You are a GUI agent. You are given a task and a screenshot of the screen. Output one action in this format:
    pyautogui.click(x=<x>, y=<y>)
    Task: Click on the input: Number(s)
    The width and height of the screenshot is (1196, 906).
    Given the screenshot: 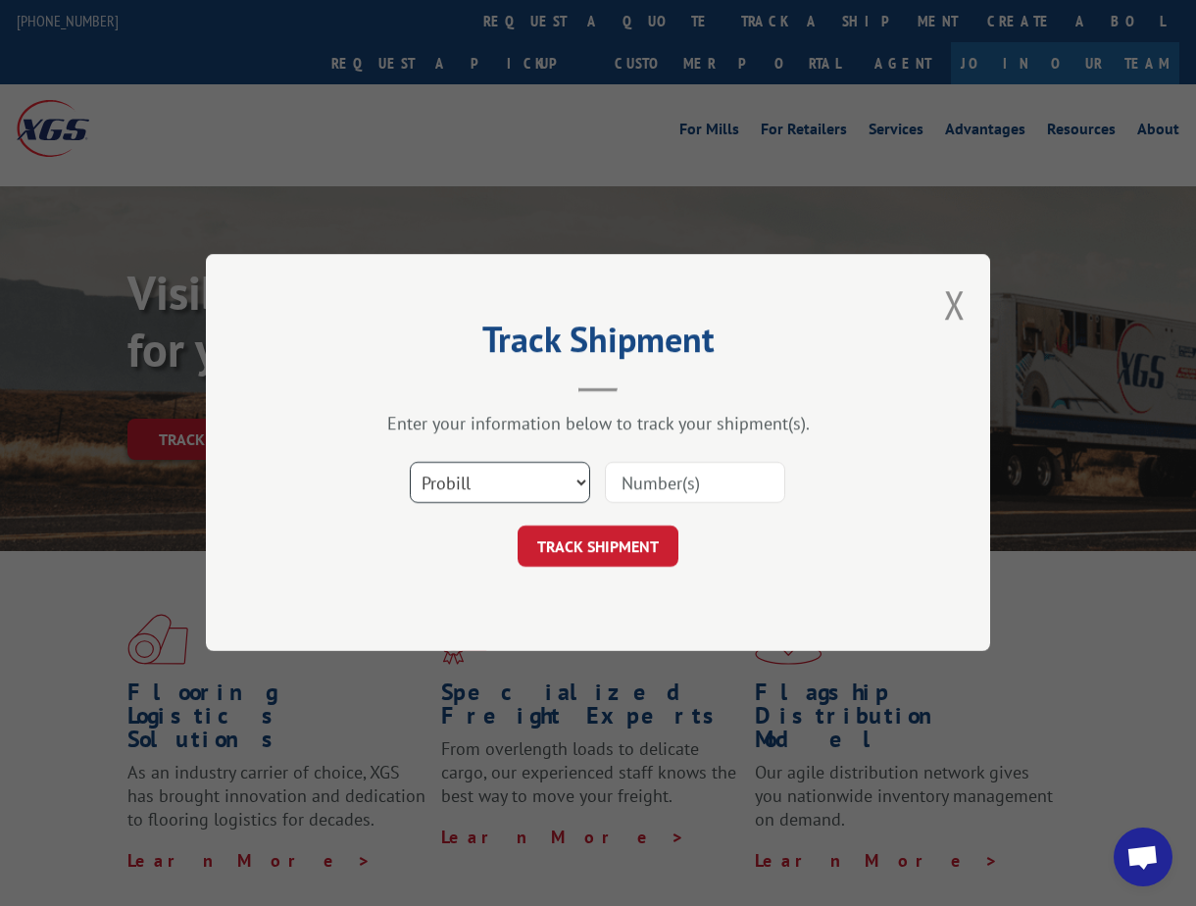 What is the action you would take?
    pyautogui.click(x=695, y=483)
    